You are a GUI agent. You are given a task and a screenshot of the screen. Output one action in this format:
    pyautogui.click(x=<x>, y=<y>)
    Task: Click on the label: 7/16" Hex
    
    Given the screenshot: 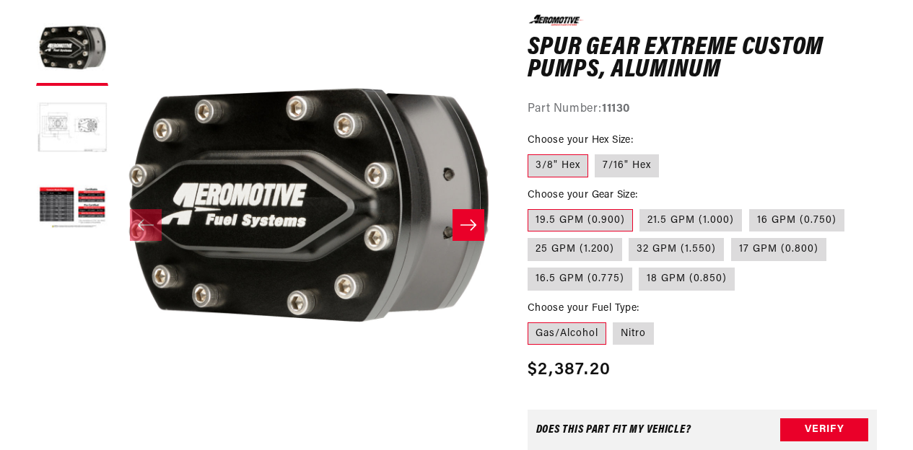 What is the action you would take?
    pyautogui.click(x=627, y=166)
    